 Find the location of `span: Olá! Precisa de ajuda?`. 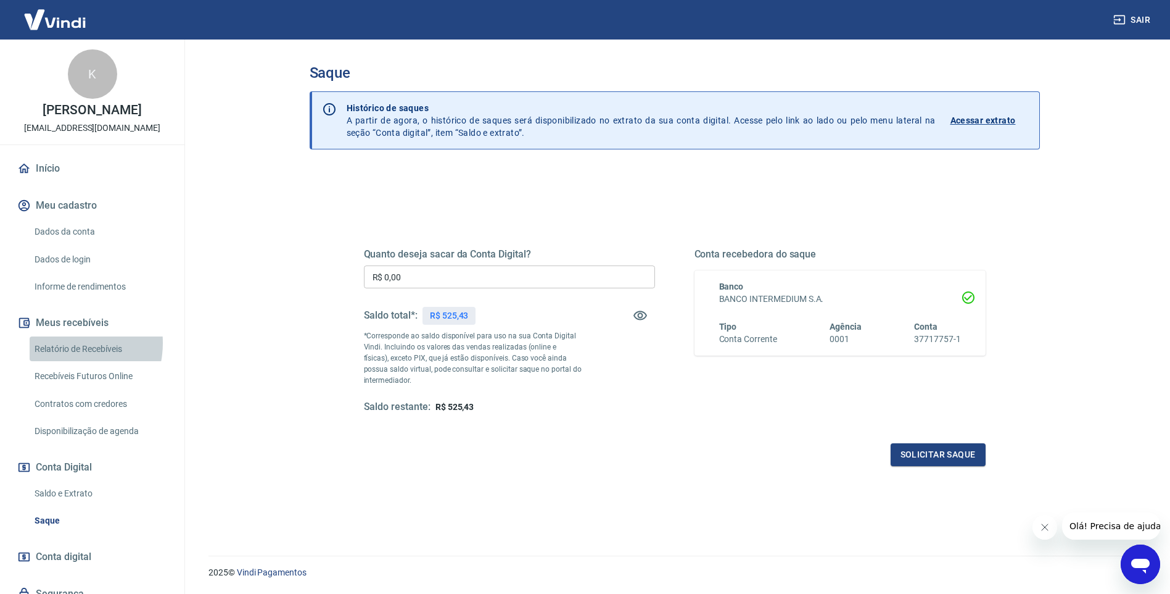

span: Olá! Precisa de ajuda? is located at coordinates (56, 14).